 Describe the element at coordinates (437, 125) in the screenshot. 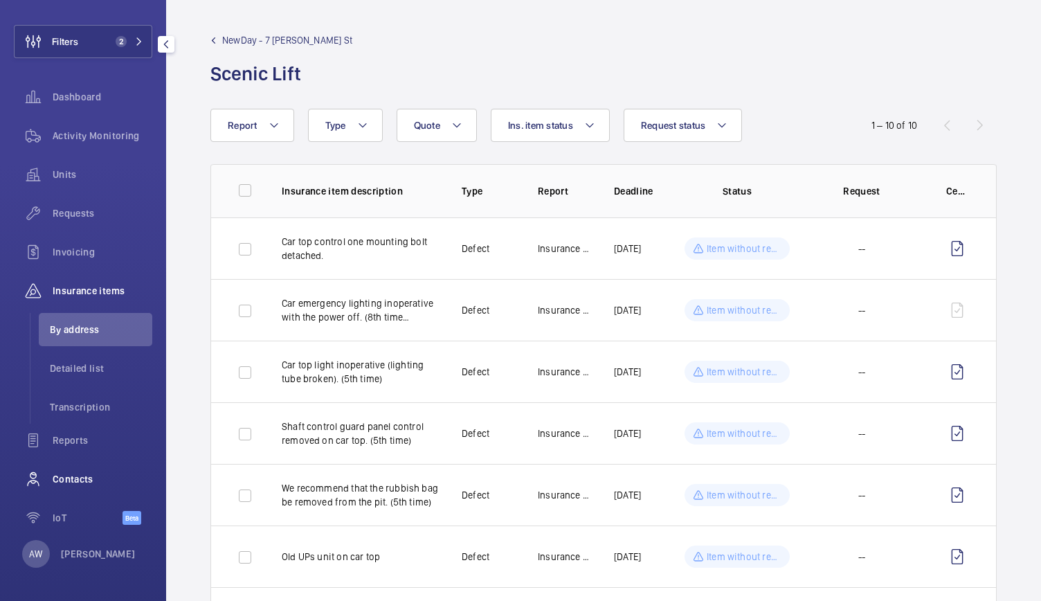

I see `button: Quote` at that location.